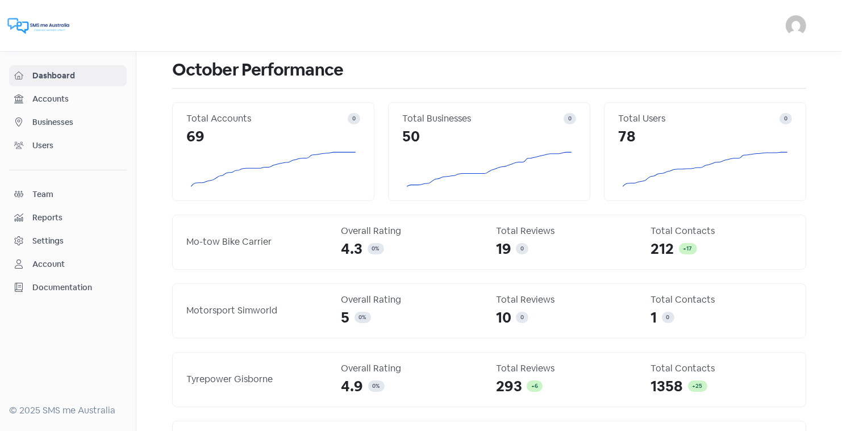 This screenshot has width=842, height=431. Describe the element at coordinates (699, 119) in the screenshot. I see `div: Total Users` at that location.